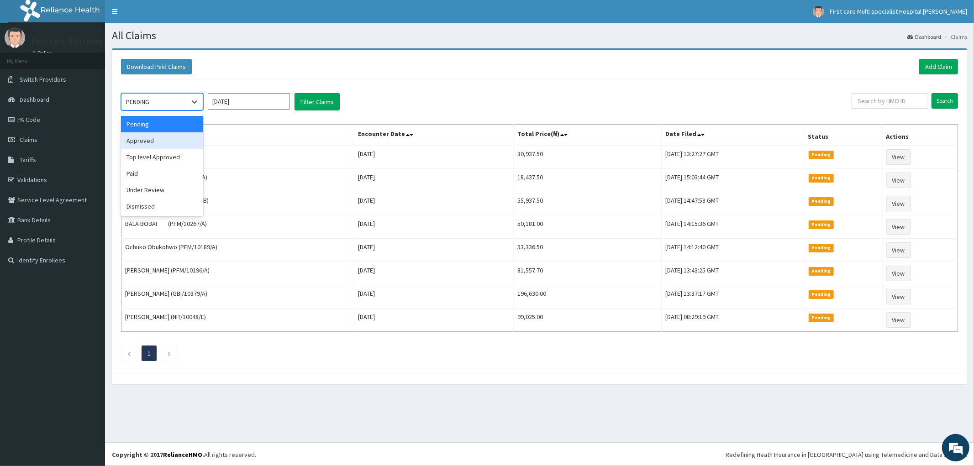  What do you see at coordinates (539, 36) in the screenshot?
I see `h1: All Claims` at bounding box center [539, 36].